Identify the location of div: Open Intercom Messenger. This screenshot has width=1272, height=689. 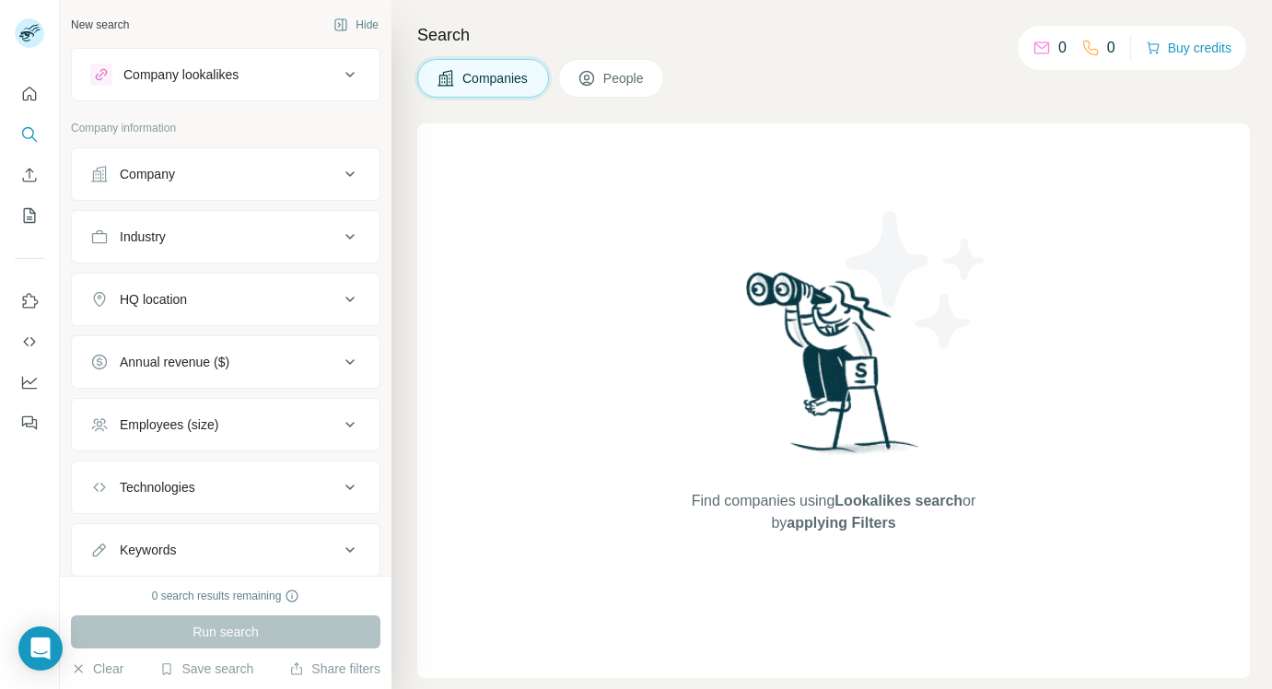
(41, 648).